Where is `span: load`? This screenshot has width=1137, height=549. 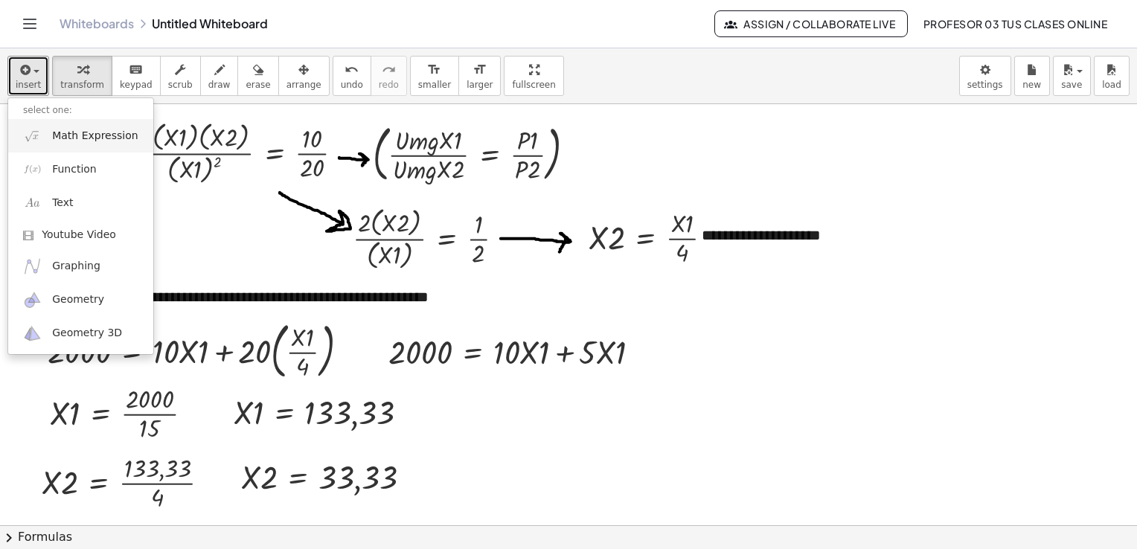 span: load is located at coordinates (1111, 85).